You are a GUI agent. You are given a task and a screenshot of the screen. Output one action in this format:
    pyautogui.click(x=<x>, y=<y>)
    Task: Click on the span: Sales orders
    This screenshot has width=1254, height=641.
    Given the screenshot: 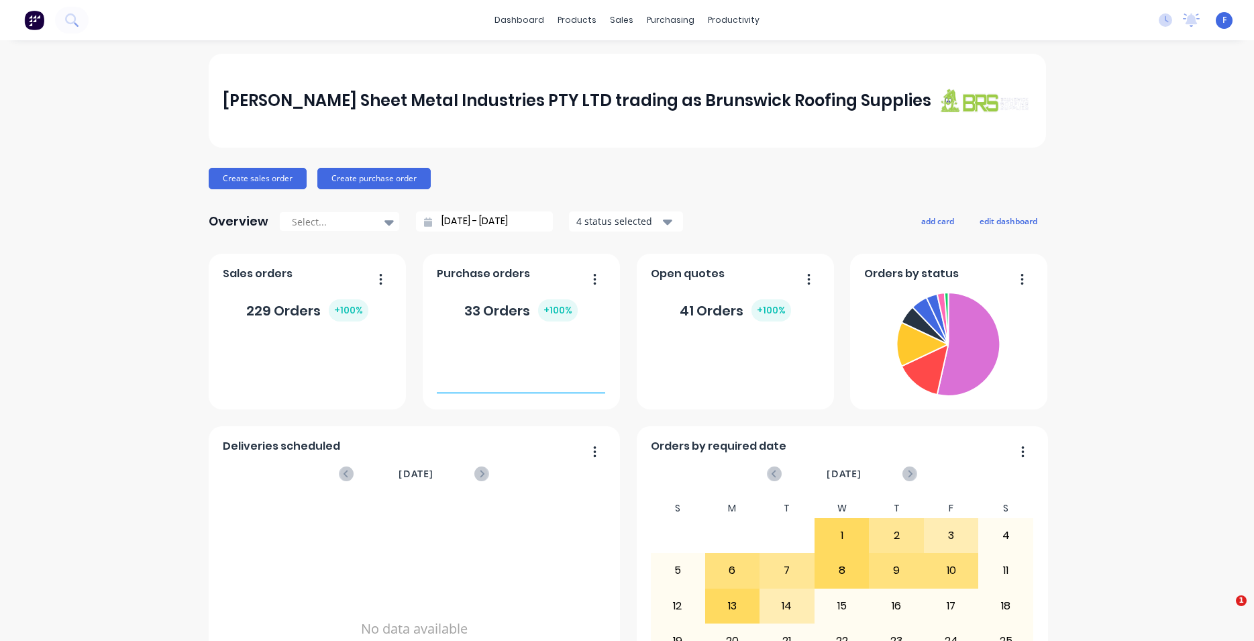 What is the action you would take?
    pyautogui.click(x=258, y=274)
    